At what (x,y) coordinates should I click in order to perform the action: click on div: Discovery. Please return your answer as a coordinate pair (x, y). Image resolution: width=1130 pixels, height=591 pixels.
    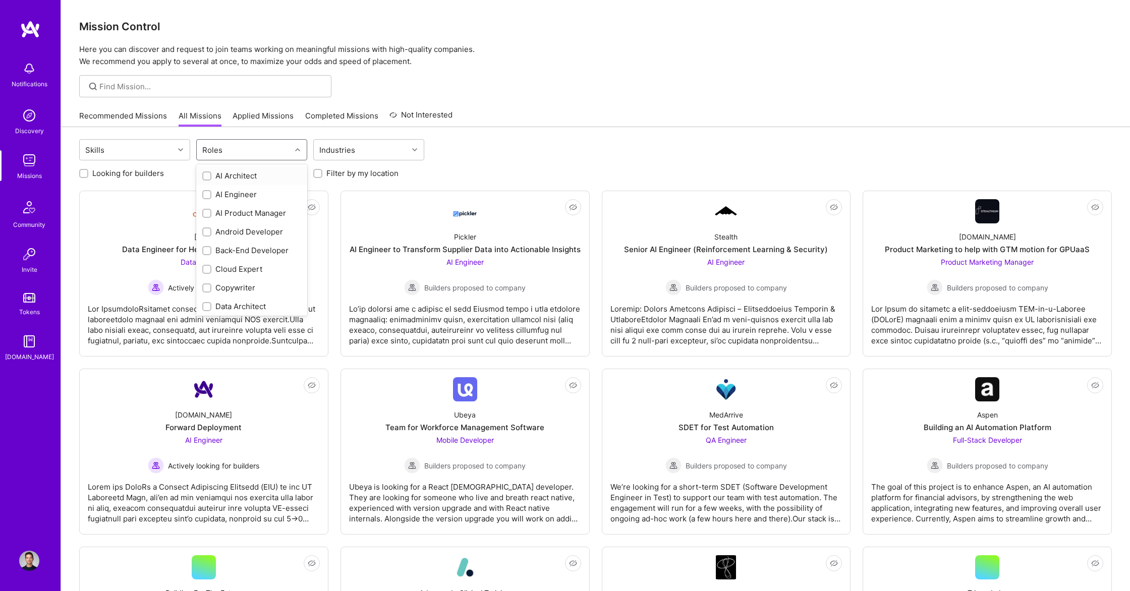
    Looking at the image, I should click on (29, 131).